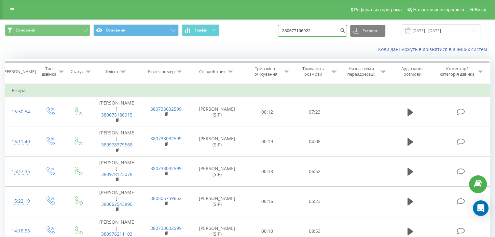 The width and height of the screenshot is (495, 237). Describe the element at coordinates (267, 202) in the screenshot. I see `td: 00:16` at that location.